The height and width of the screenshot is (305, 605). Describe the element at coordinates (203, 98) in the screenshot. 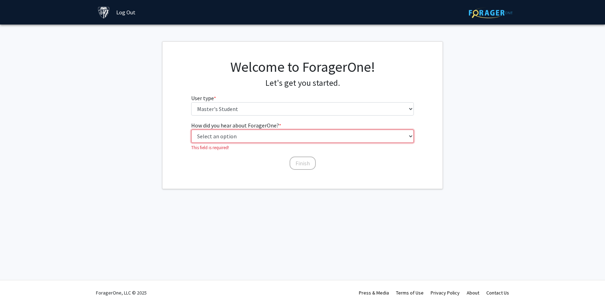

I see `label: User type` at that location.